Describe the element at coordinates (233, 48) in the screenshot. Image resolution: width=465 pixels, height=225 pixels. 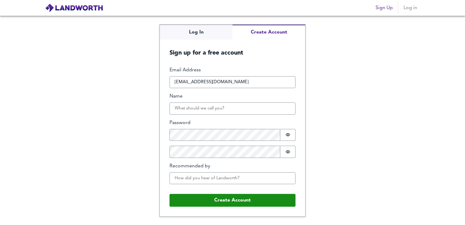
I see `h5: Sign up for a free account` at that location.